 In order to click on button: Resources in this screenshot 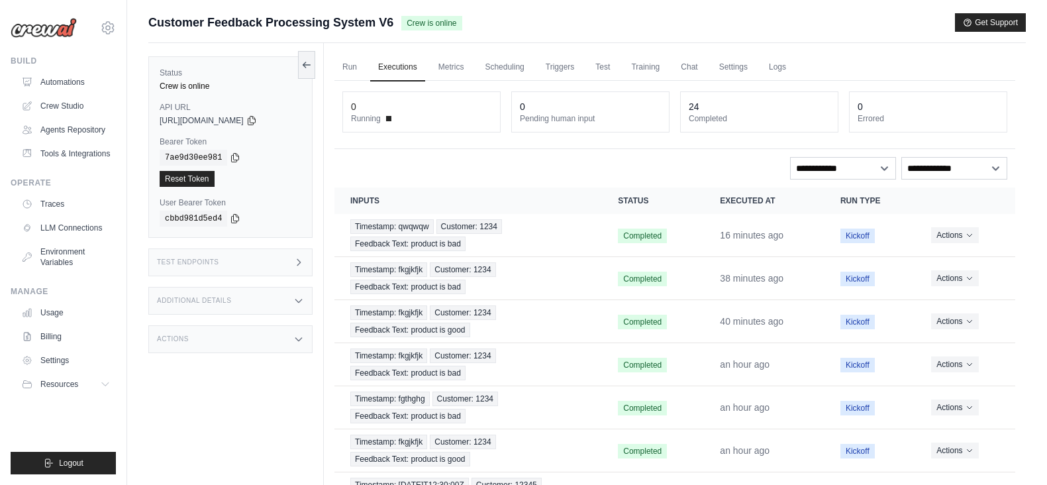, I will do `click(66, 384)`.